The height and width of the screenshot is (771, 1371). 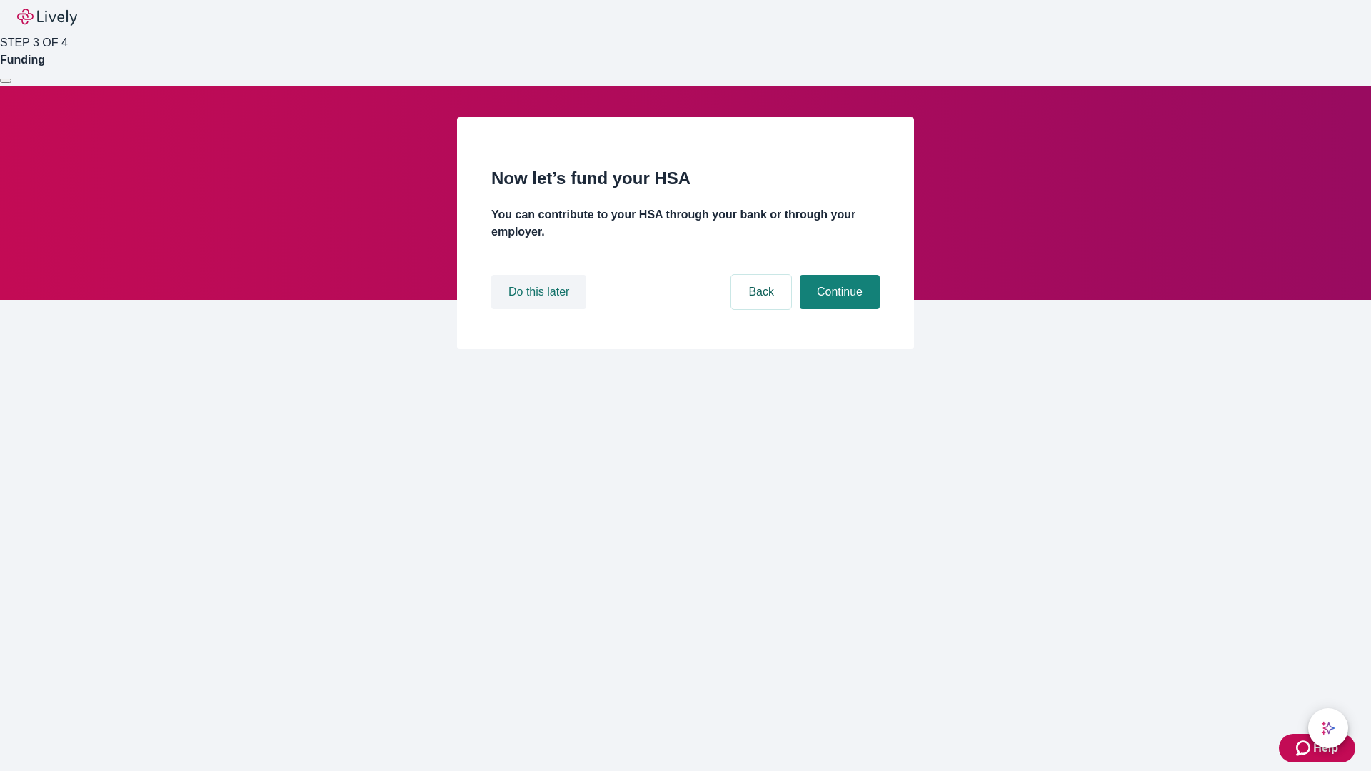 What do you see at coordinates (1328, 728) in the screenshot?
I see `button: chat` at bounding box center [1328, 728].